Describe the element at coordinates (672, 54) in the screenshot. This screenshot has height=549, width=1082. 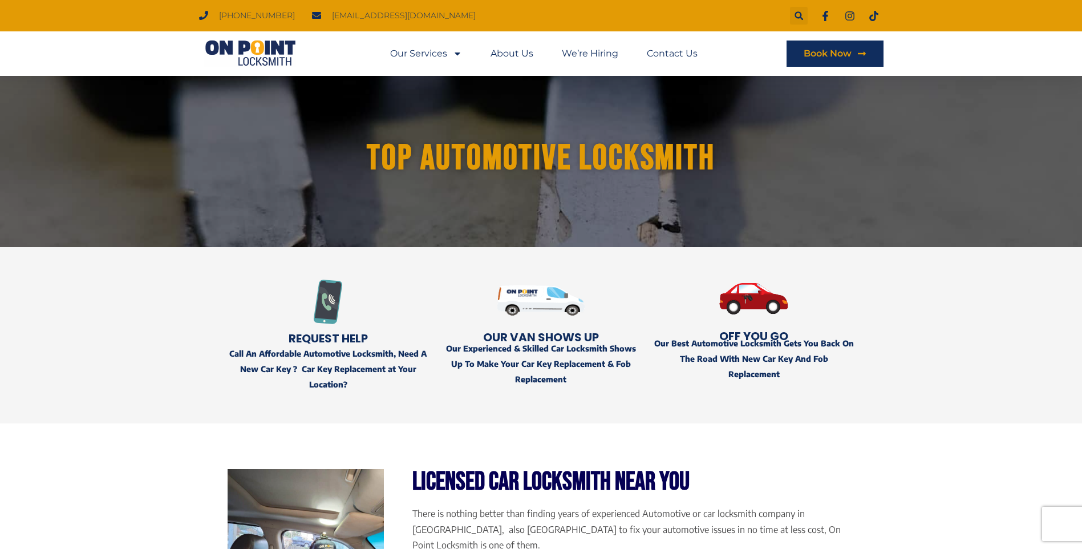
I see `a: Contact Us` at that location.